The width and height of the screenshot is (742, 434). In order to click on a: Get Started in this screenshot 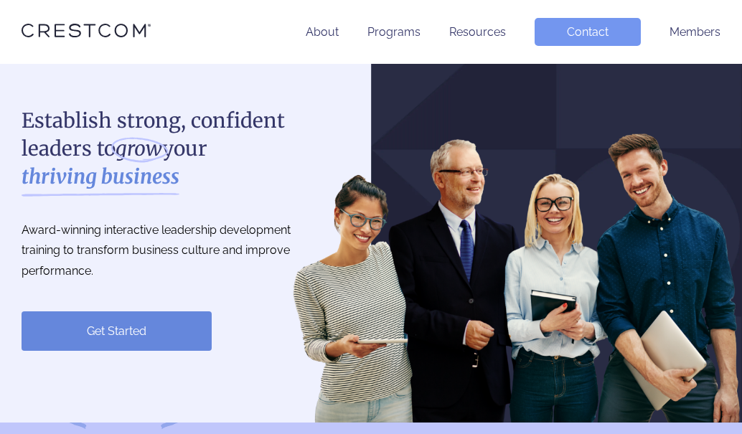, I will do `click(116, 331)`.